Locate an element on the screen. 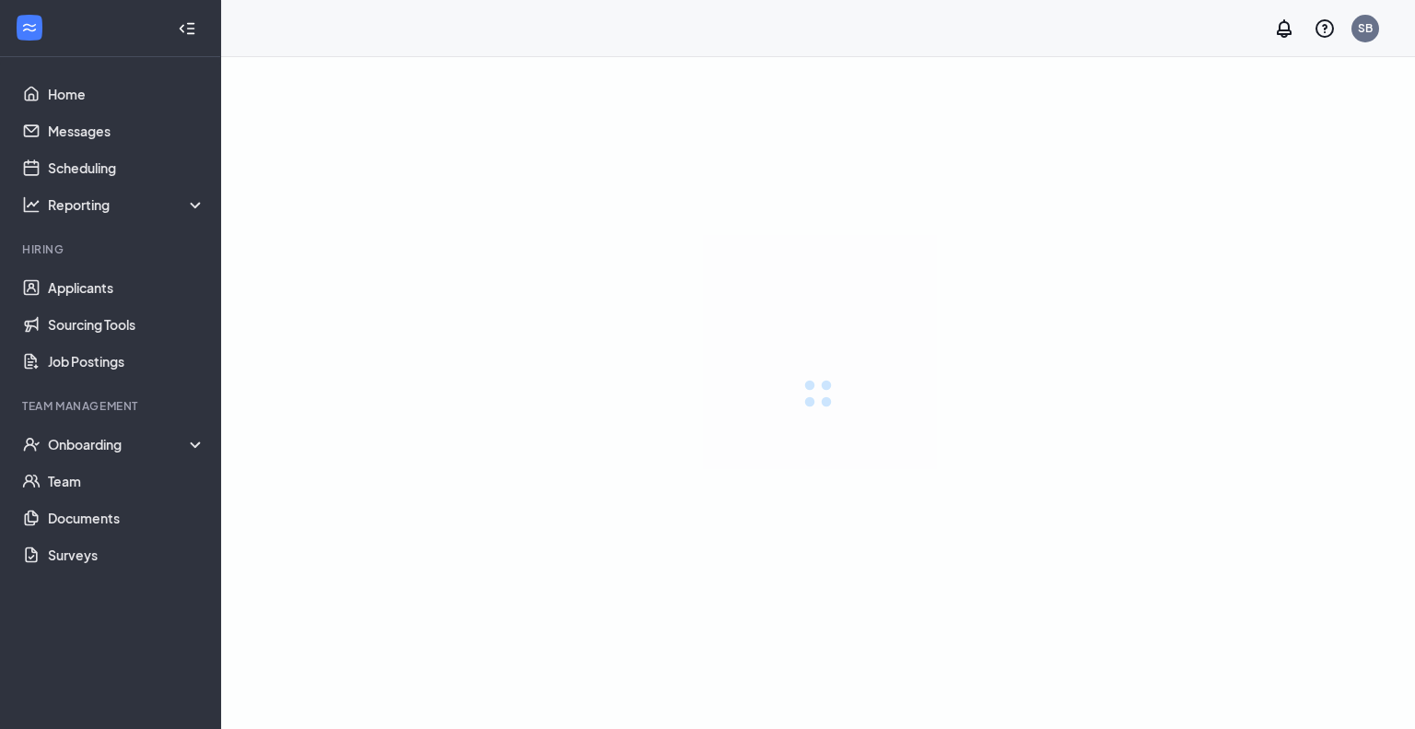  a: Job Postings is located at coordinates (126, 361).